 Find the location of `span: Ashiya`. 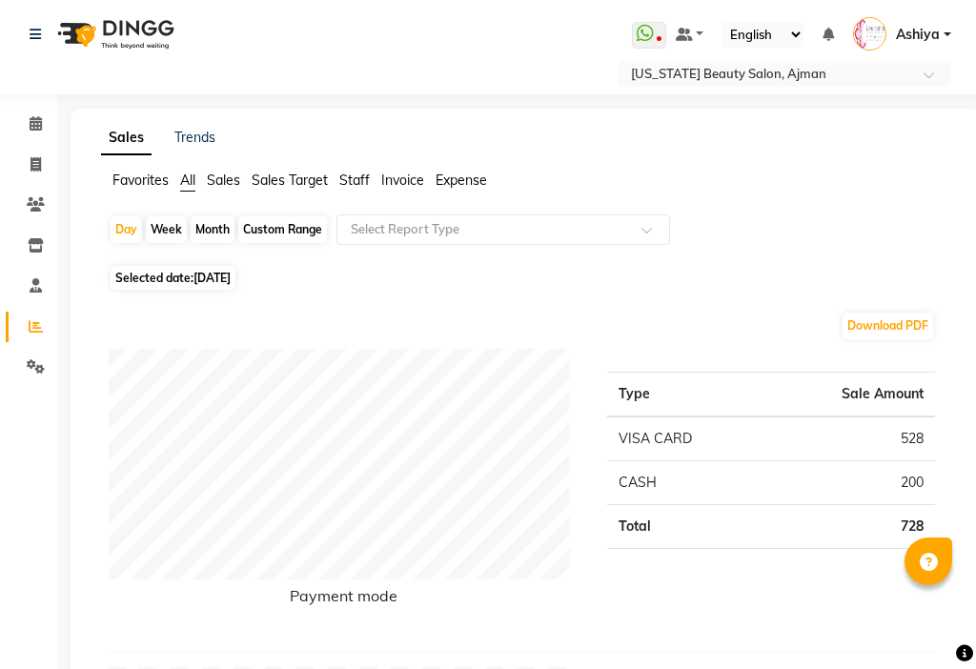

span: Ashiya is located at coordinates (918, 34).